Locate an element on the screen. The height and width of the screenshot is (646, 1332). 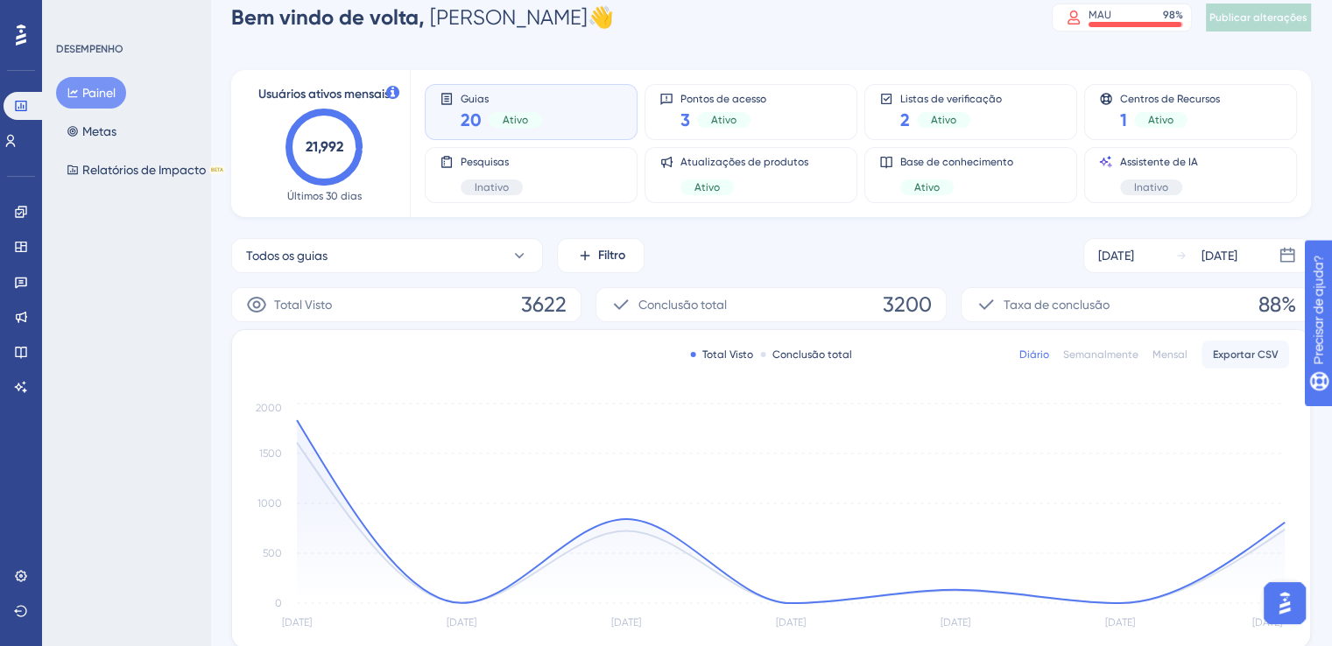
font: 3200 is located at coordinates (907, 305).